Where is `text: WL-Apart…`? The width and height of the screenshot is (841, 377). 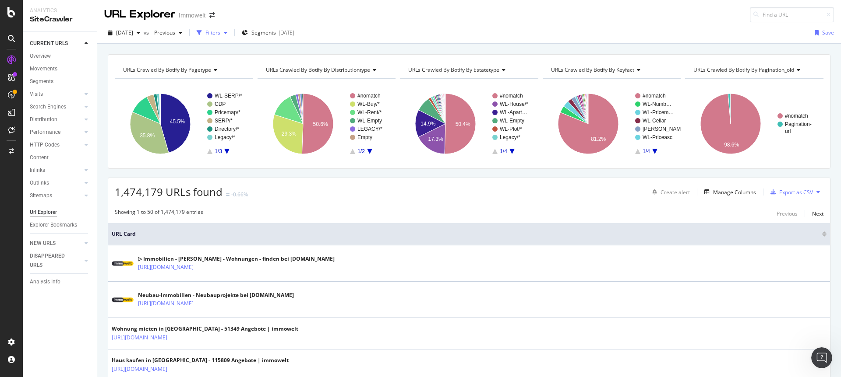
text: WL-Apart… is located at coordinates (513, 113).